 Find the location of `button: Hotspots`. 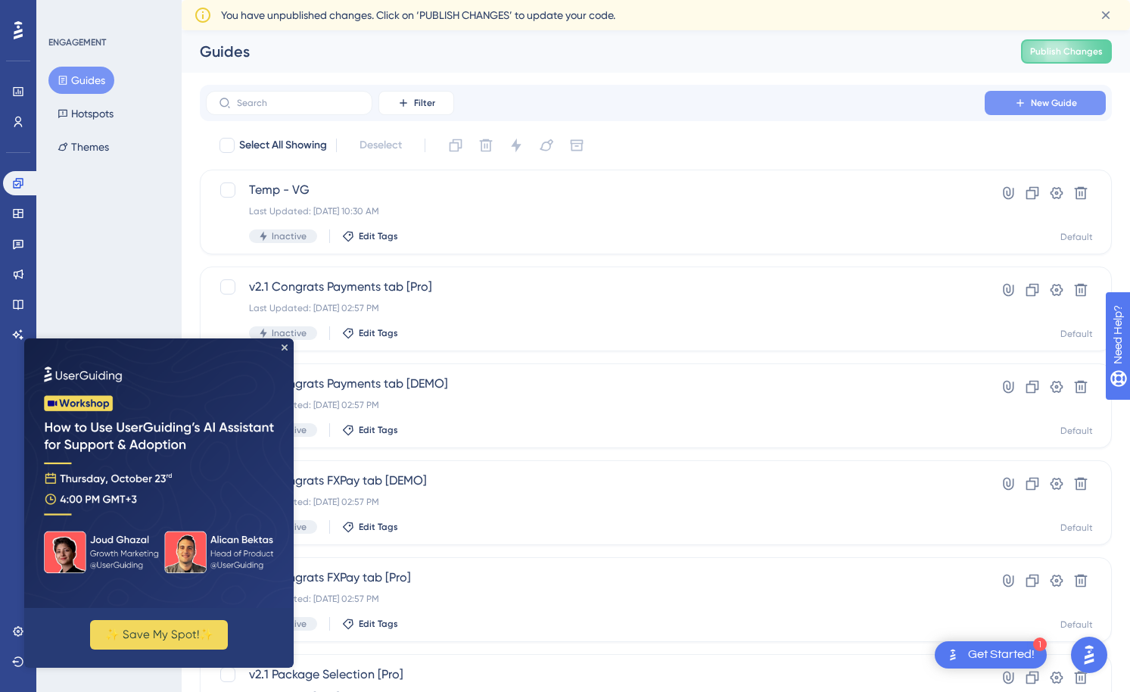

button: Hotspots is located at coordinates (86, 114).